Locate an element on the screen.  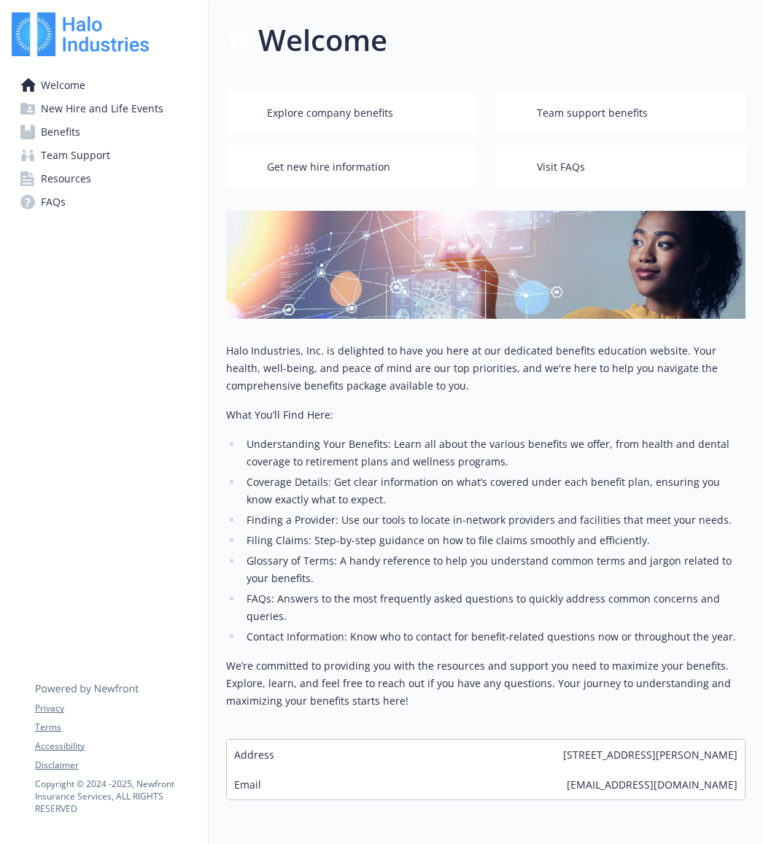
p: Copyright © 2024 - 2025 , Newfront Insurance Services, ALL RIGHTS RESERVED is located at coordinates (115, 796).